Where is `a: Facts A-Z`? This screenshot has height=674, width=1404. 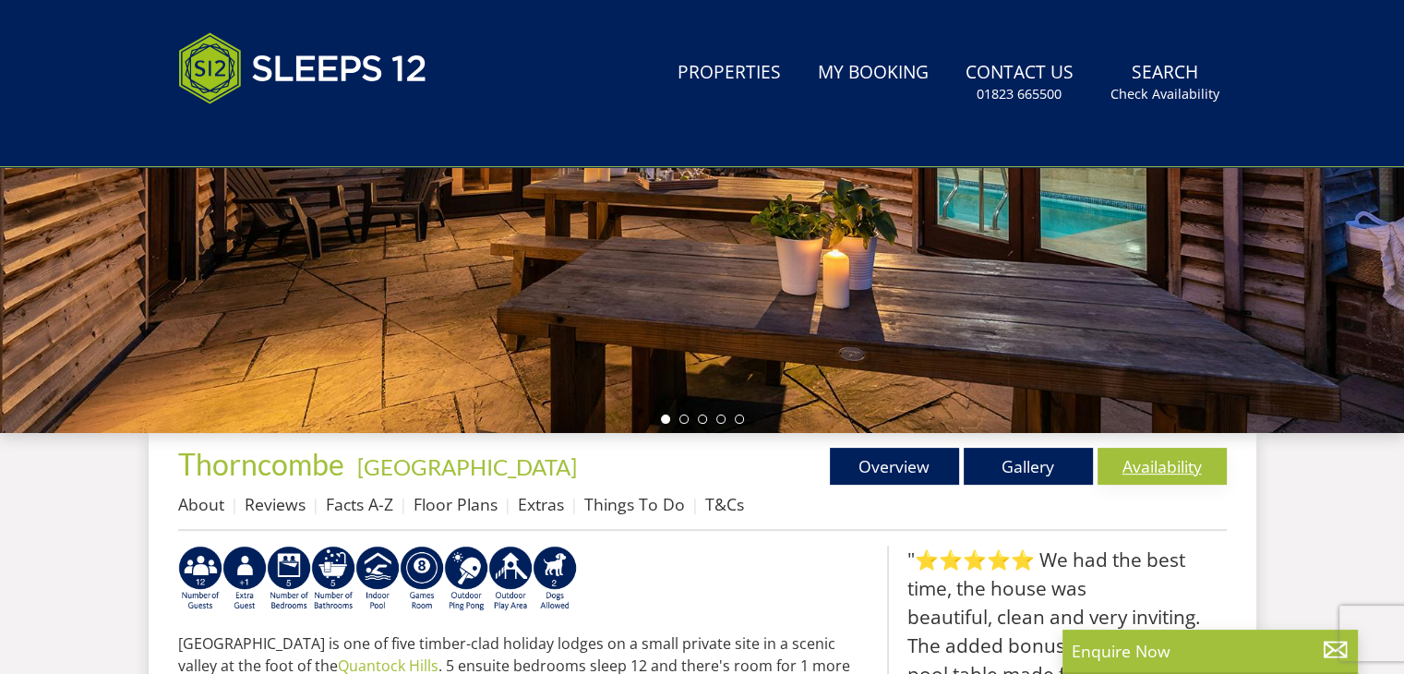
a: Facts A-Z is located at coordinates (359, 504).